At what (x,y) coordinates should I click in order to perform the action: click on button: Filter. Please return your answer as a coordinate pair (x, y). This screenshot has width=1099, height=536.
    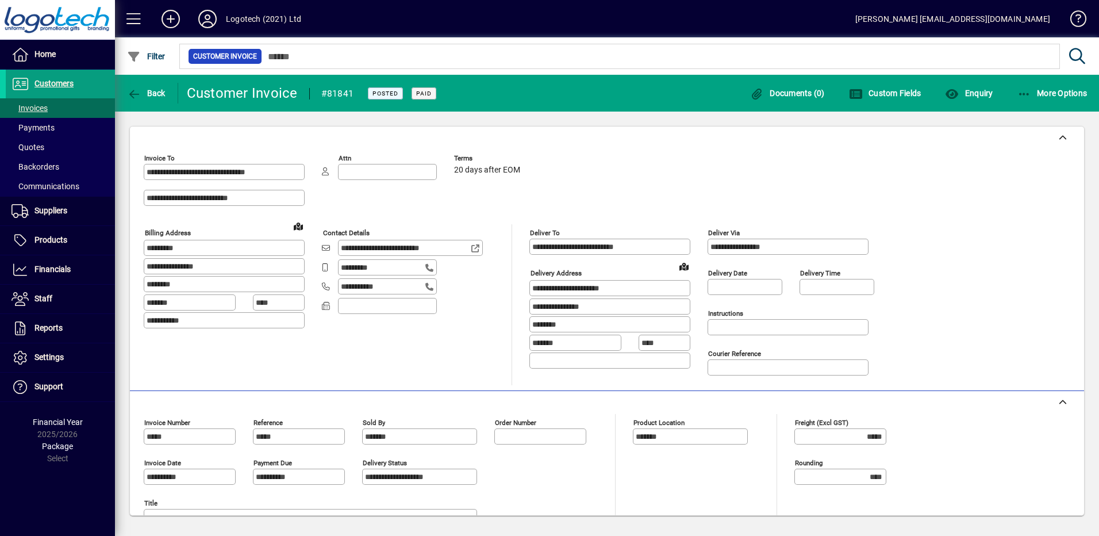
    Looking at the image, I should click on (146, 56).